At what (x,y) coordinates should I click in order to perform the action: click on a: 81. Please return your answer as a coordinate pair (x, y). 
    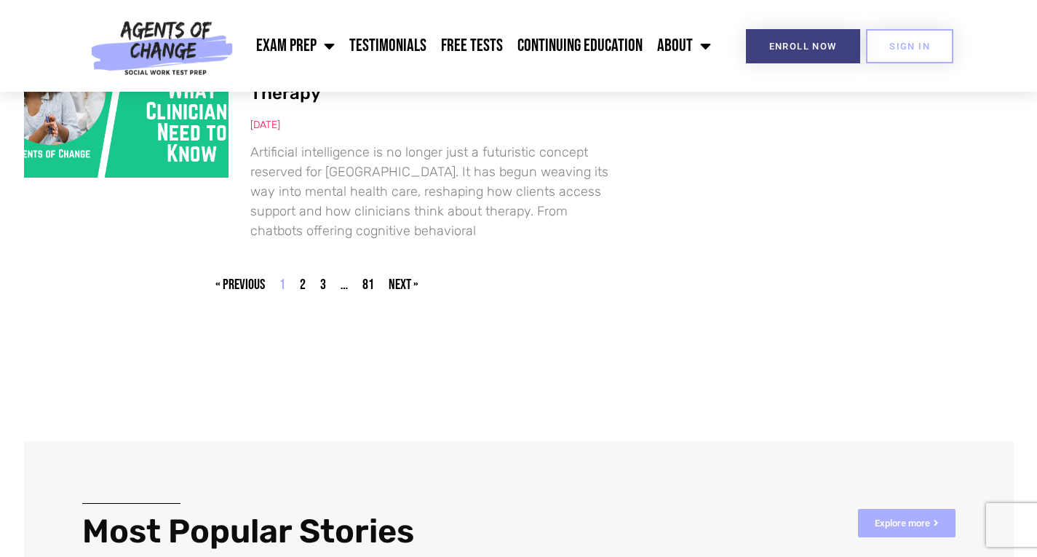
    Looking at the image, I should click on (368, 284).